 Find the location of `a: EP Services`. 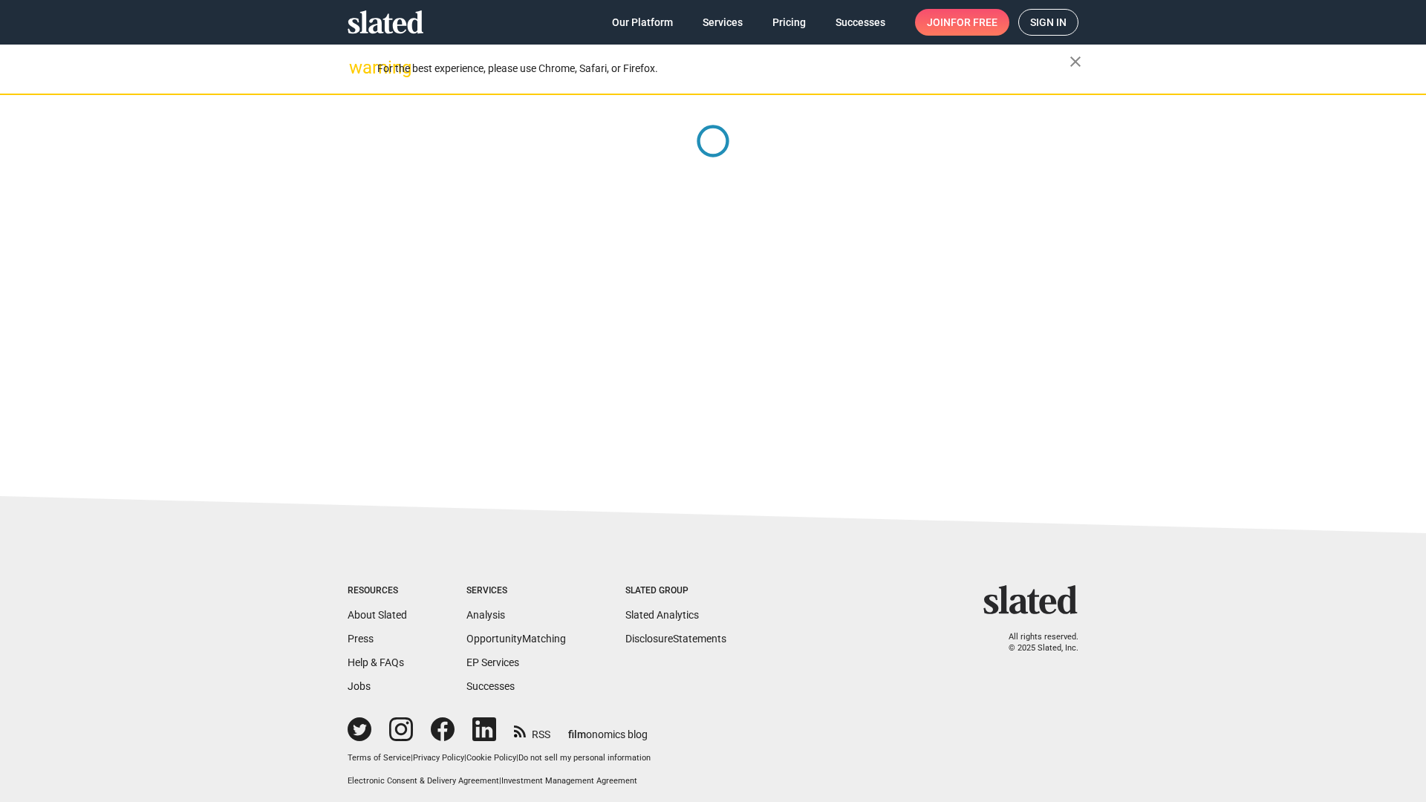

a: EP Services is located at coordinates (492, 662).